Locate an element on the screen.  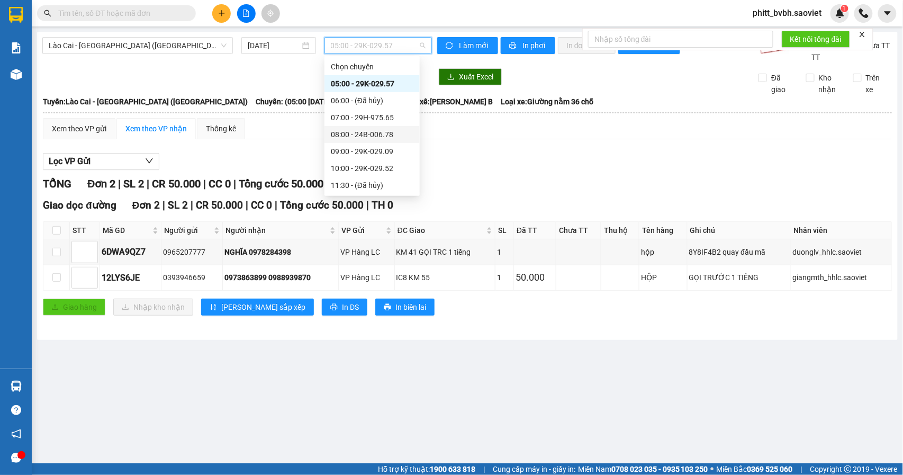
span: down is located at coordinates (149, 161).